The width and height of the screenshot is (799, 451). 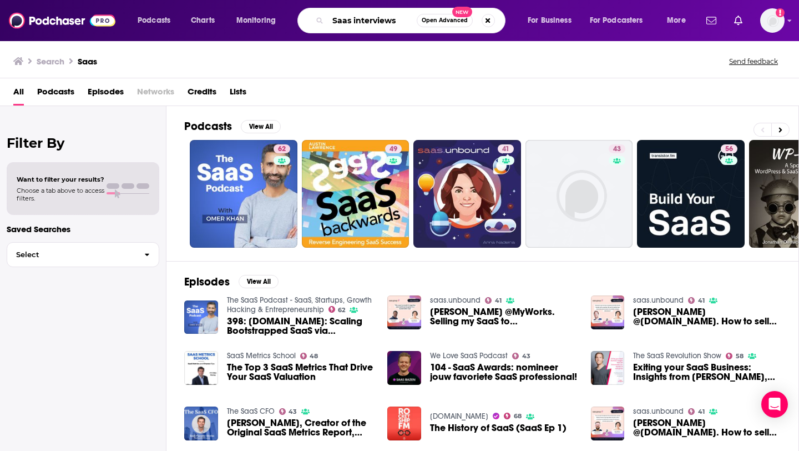 What do you see at coordinates (513, 416) in the screenshot?
I see `a: 68` at bounding box center [513, 416].